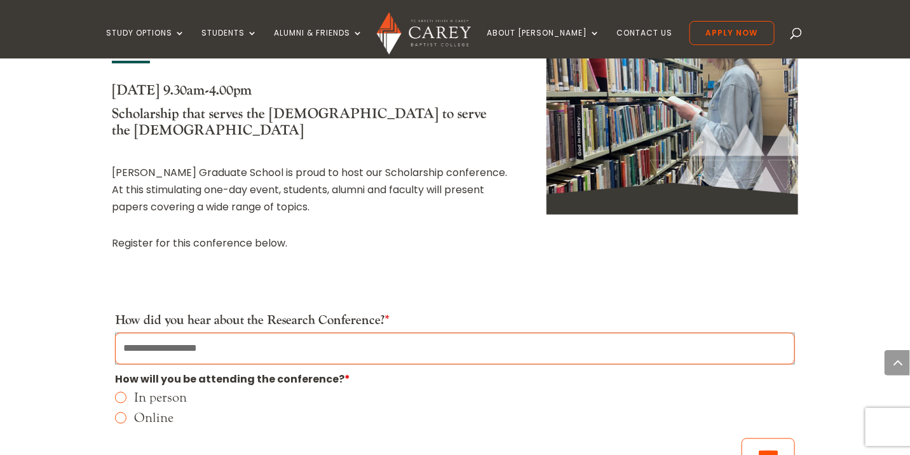 The height and width of the screenshot is (455, 910). Describe the element at coordinates (310, 243) in the screenshot. I see `p: Register for this conference below.` at that location.